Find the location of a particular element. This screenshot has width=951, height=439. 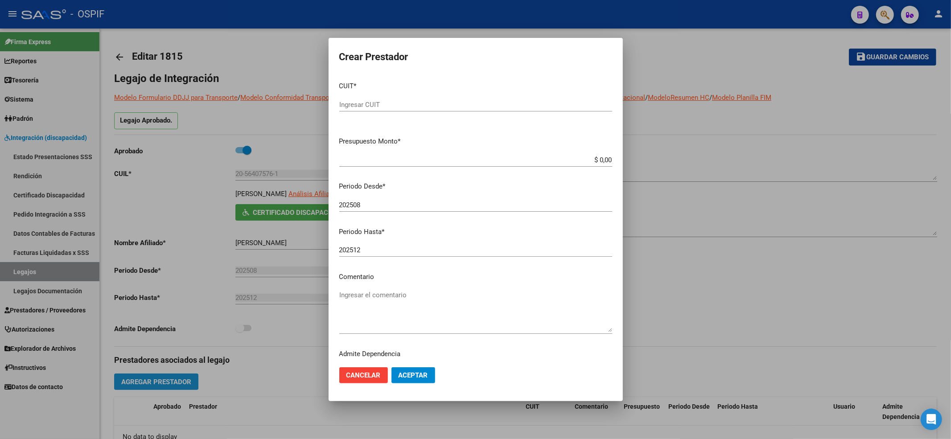

p: Presupuesto Monto is located at coordinates (475, 141).